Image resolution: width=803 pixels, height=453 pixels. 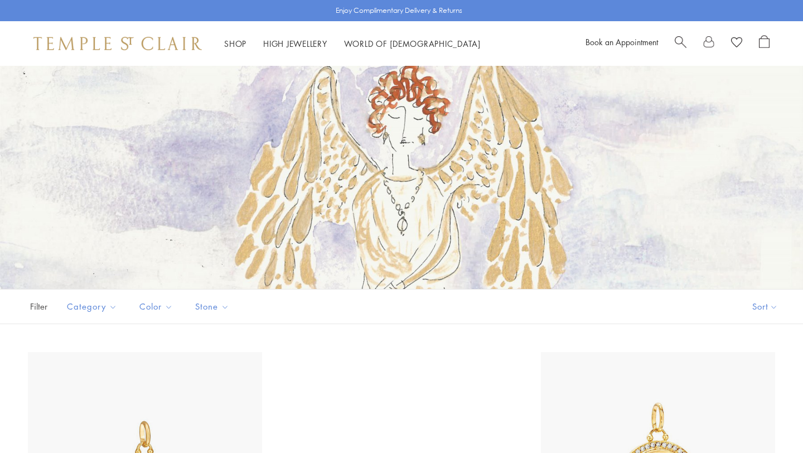 What do you see at coordinates (764, 43) in the screenshot?
I see `a: Open Shopping Bag` at bounding box center [764, 43].